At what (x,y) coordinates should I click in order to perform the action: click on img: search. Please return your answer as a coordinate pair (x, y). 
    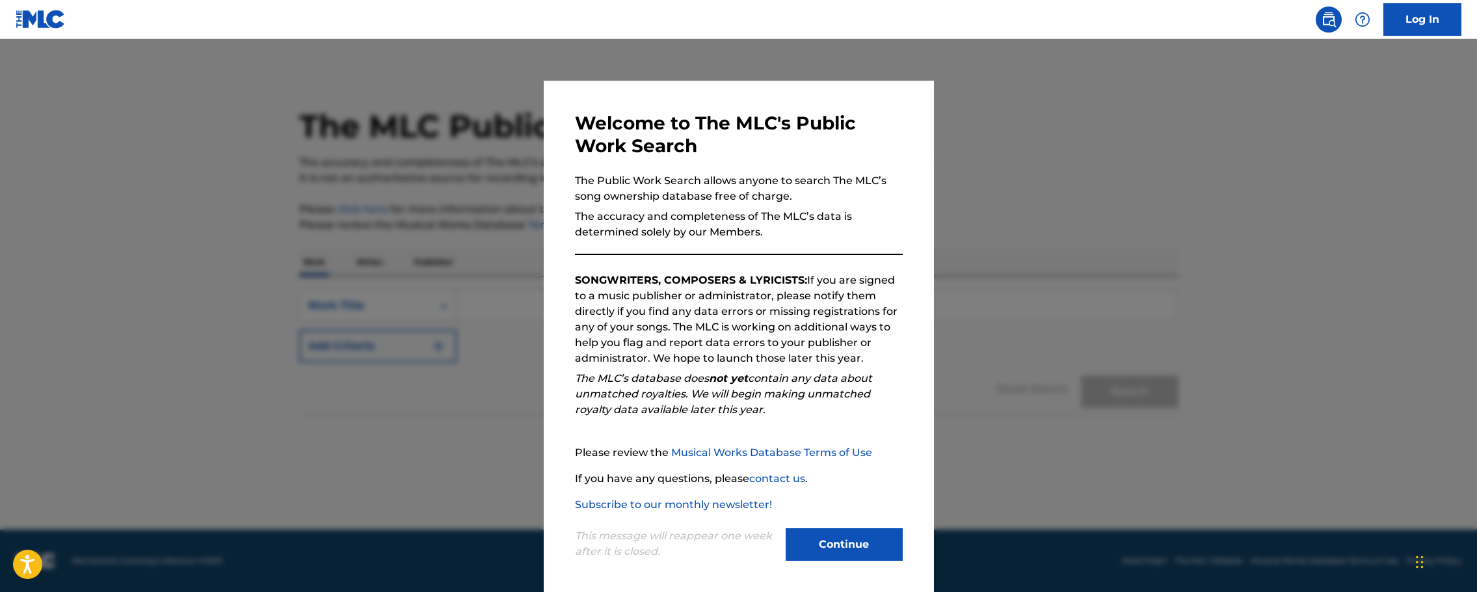
    Looking at the image, I should click on (1329, 20).